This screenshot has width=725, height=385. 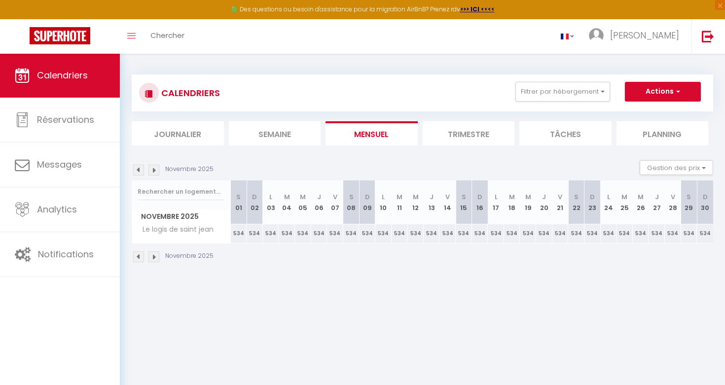 I want to click on th: 22, so click(x=576, y=202).